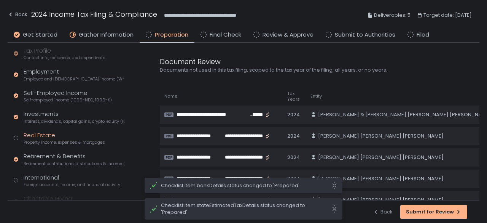 The width and height of the screenshot is (487, 223). I want to click on span: Get Started, so click(40, 35).